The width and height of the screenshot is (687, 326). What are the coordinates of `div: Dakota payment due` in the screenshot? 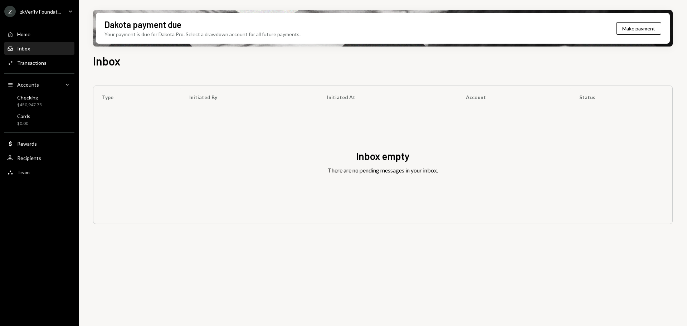 It's located at (143, 24).